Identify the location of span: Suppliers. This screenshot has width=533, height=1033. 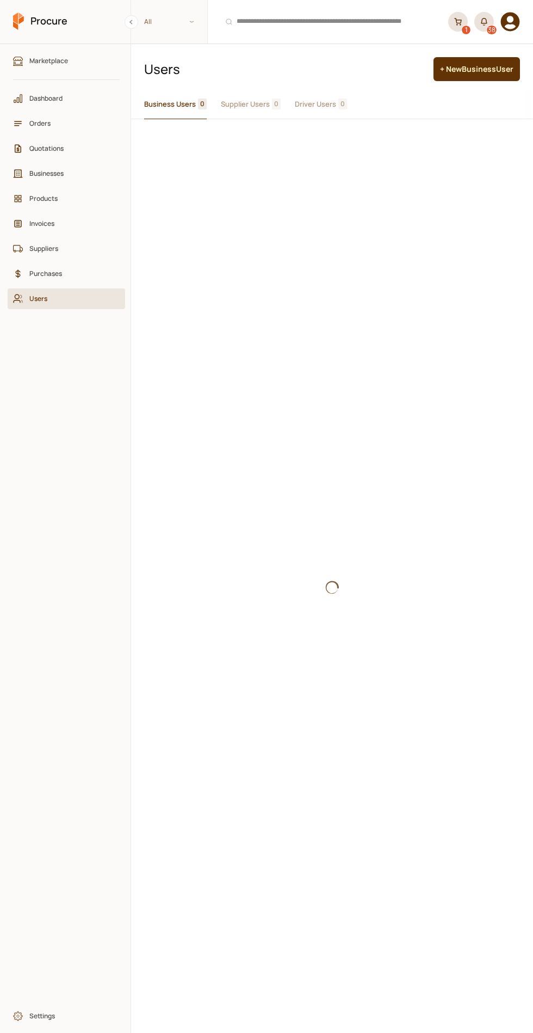
(70, 248).